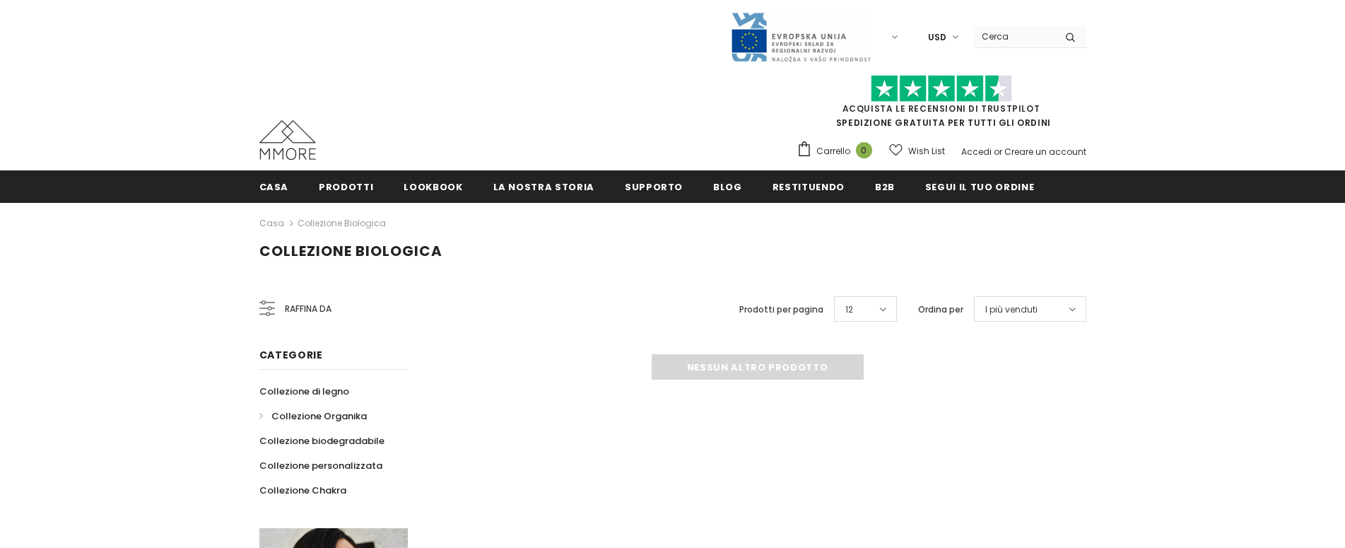 Image resolution: width=1345 pixels, height=548 pixels. What do you see at coordinates (980, 186) in the screenshot?
I see `a: Segui il tuo ordine` at bounding box center [980, 186].